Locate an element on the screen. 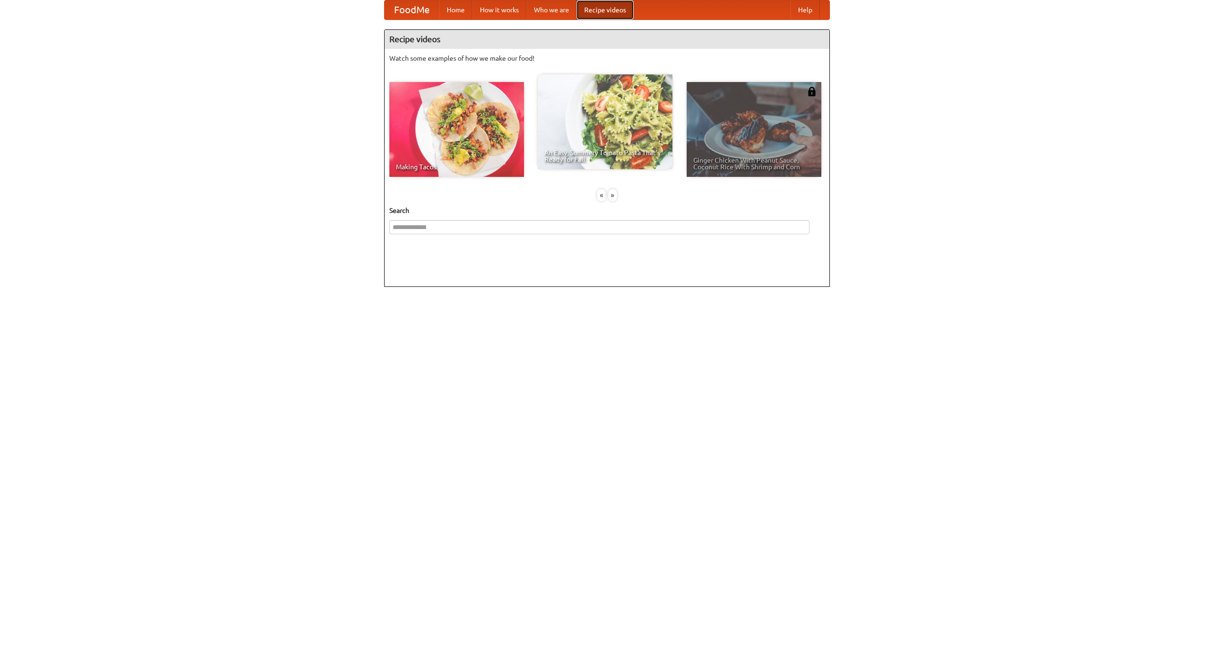 The width and height of the screenshot is (1214, 671). h4: Recipe videos is located at coordinates (607, 39).